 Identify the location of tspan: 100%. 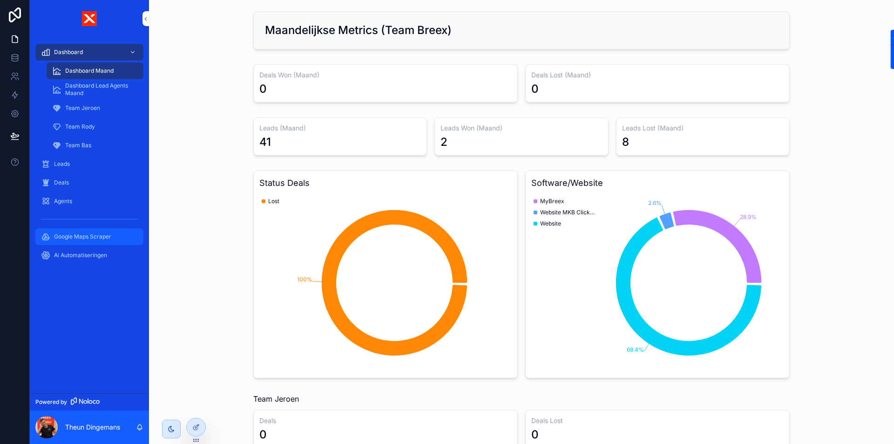
(304, 279).